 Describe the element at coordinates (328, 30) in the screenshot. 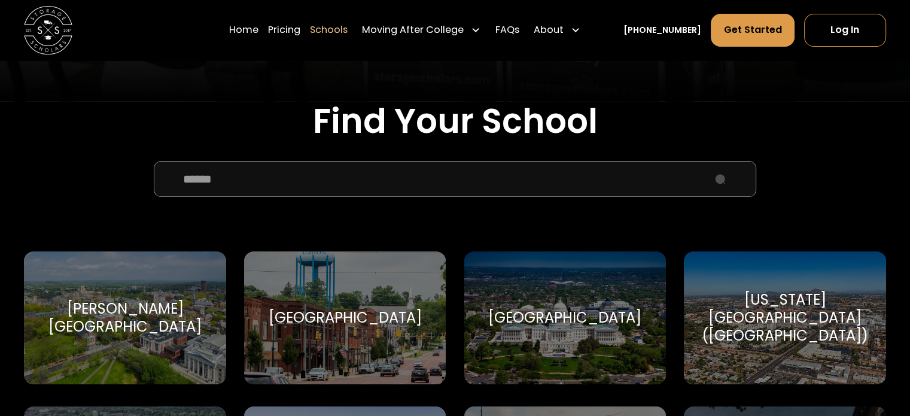

I see `a: Schools` at that location.